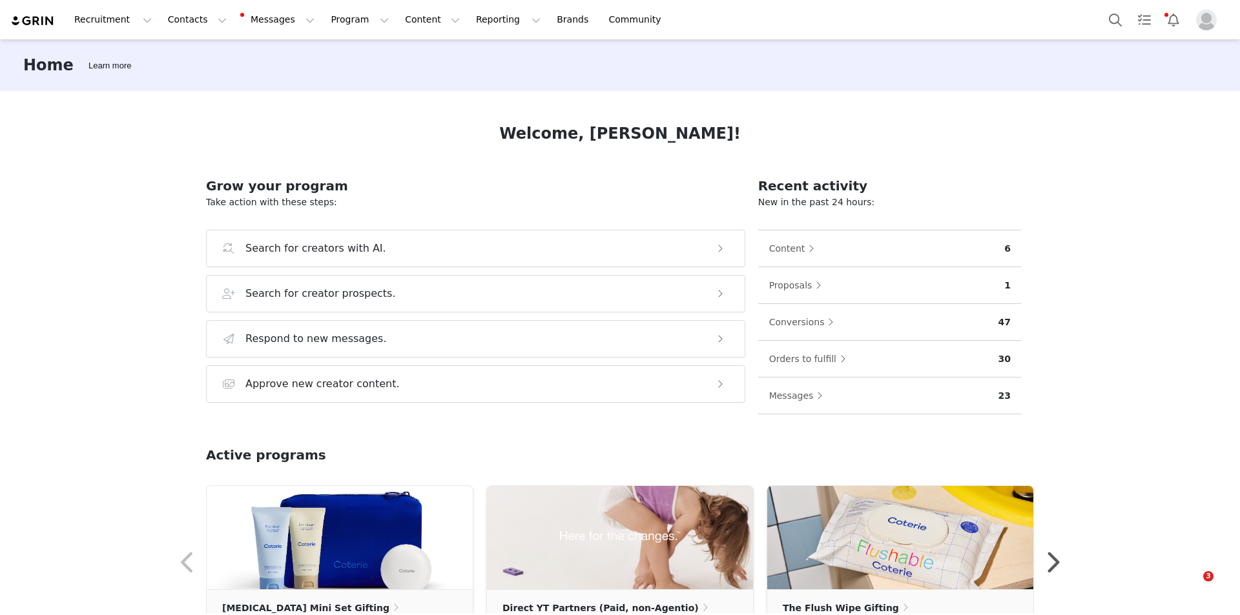 The height and width of the screenshot is (615, 1240). Describe the element at coordinates (889, 202) in the screenshot. I see `p: New in the past 24 hours:` at that location.